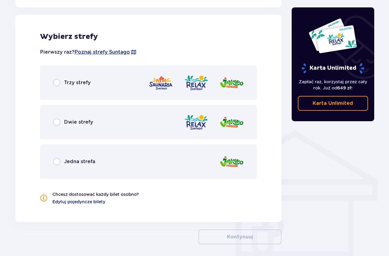 The width and height of the screenshot is (389, 256). I want to click on button: Kontynuuj, so click(240, 237).